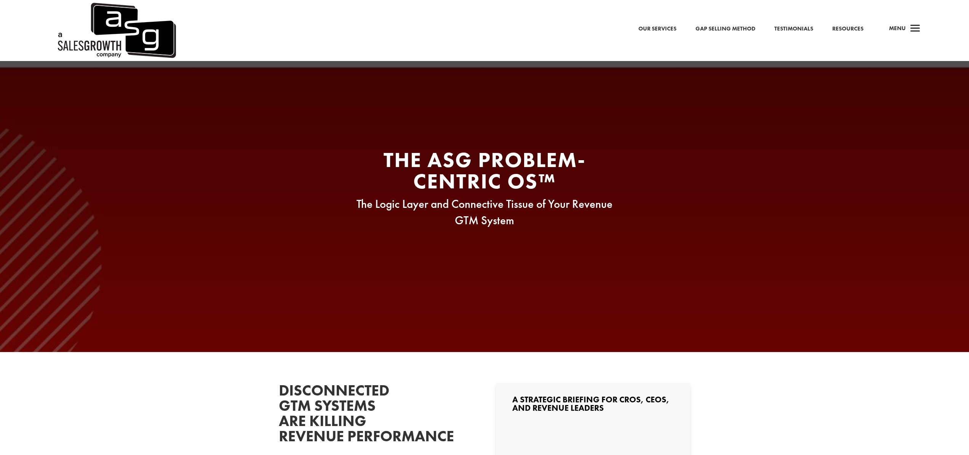 Image resolution: width=969 pixels, height=455 pixels. I want to click on h3: A Strategic Briefing for CROs, CEOs, and Revenue Leaders, so click(593, 405).